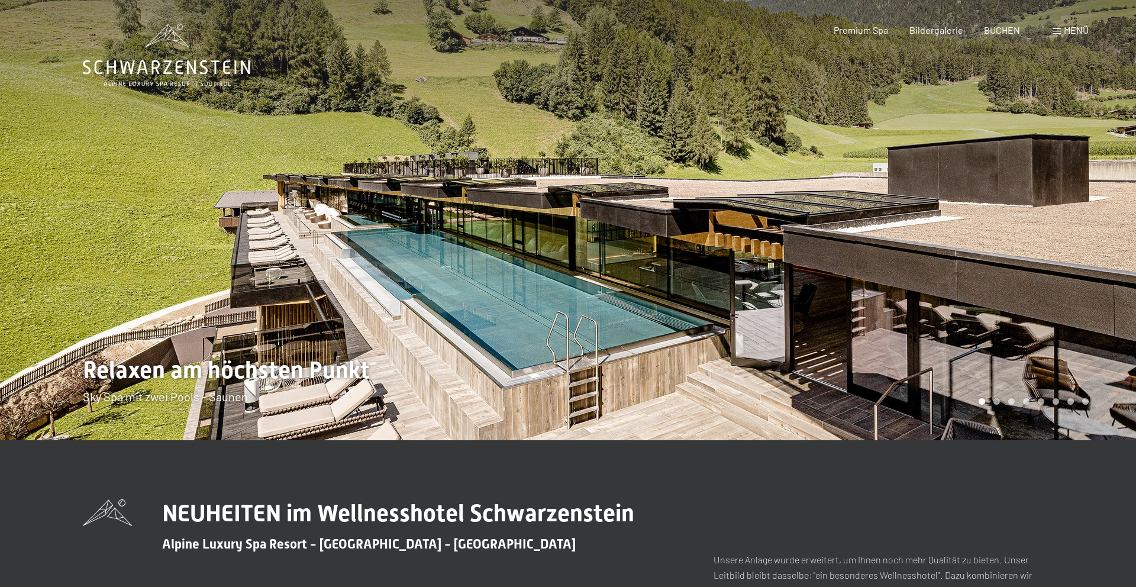 The width and height of the screenshot is (1136, 587). I want to click on span: Bildergalerie, so click(936, 30).